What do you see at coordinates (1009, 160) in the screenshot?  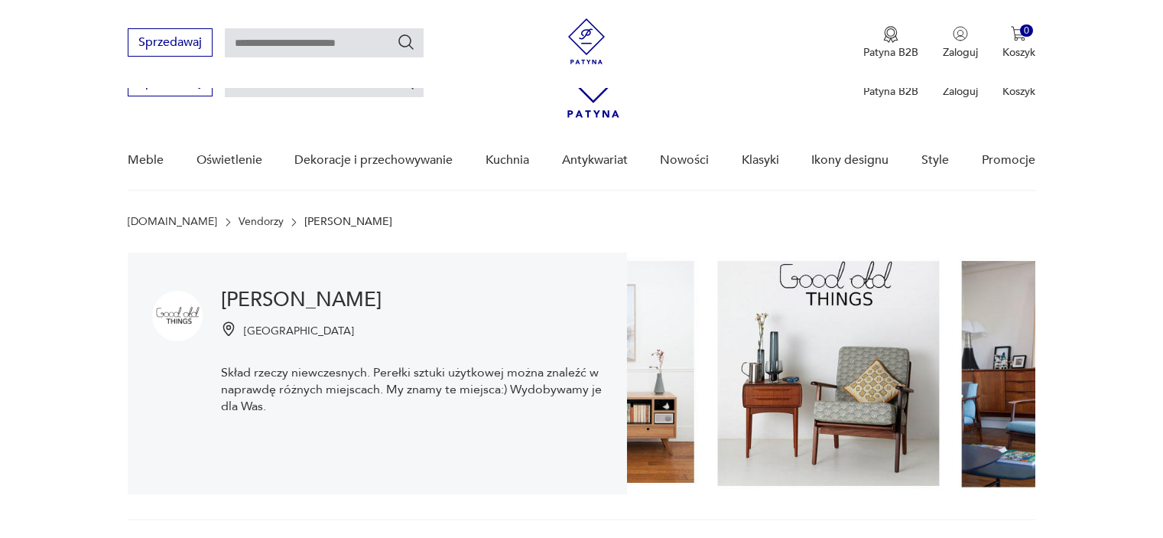 I see `a: Promocje` at bounding box center [1009, 160].